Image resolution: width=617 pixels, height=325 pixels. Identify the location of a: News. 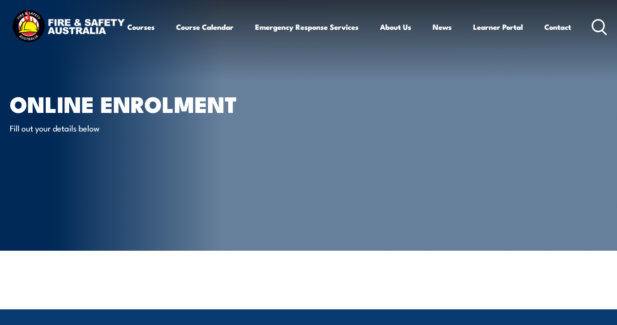
(442, 27).